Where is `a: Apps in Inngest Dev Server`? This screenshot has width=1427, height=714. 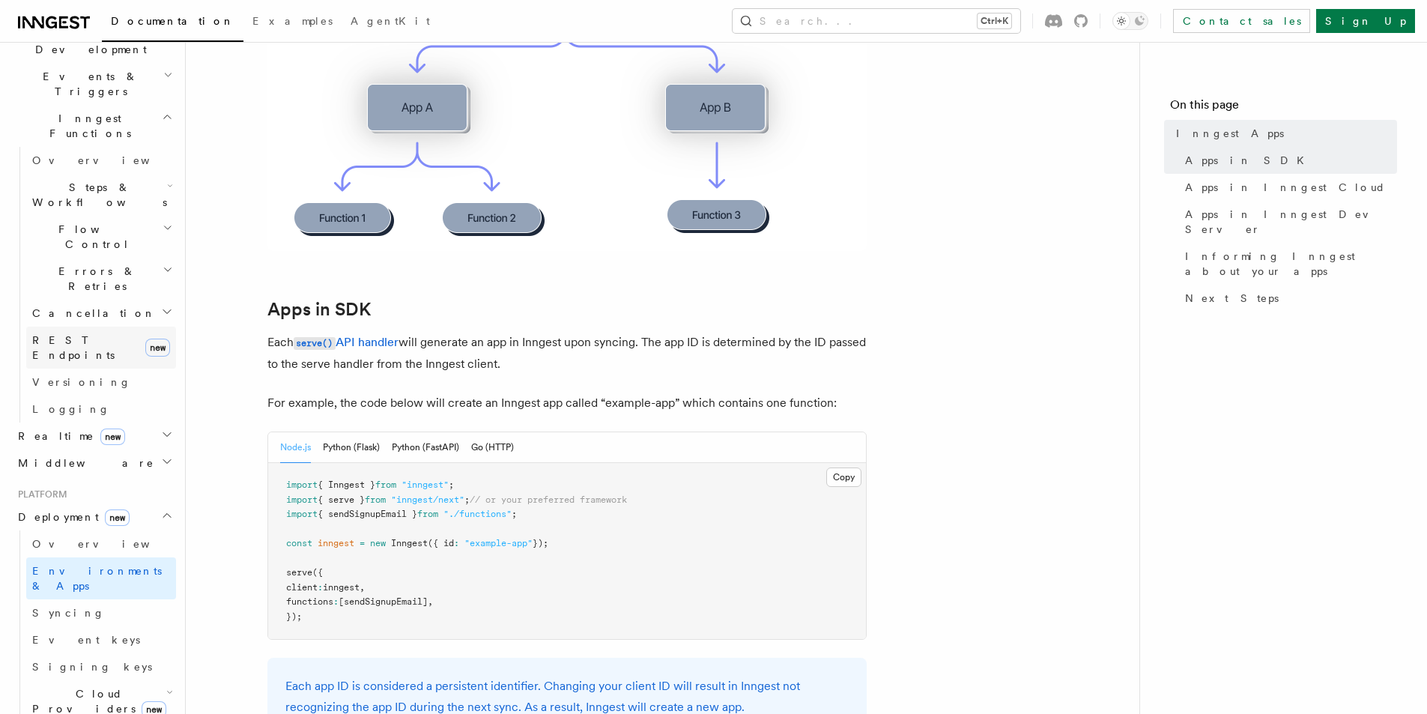 a: Apps in Inngest Dev Server is located at coordinates (1287, 222).